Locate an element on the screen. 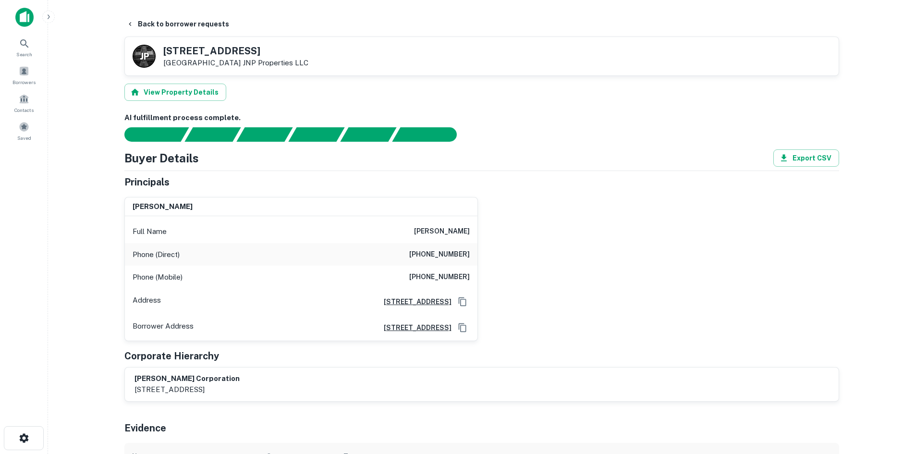  h5: Evidence is located at coordinates (145, 428).